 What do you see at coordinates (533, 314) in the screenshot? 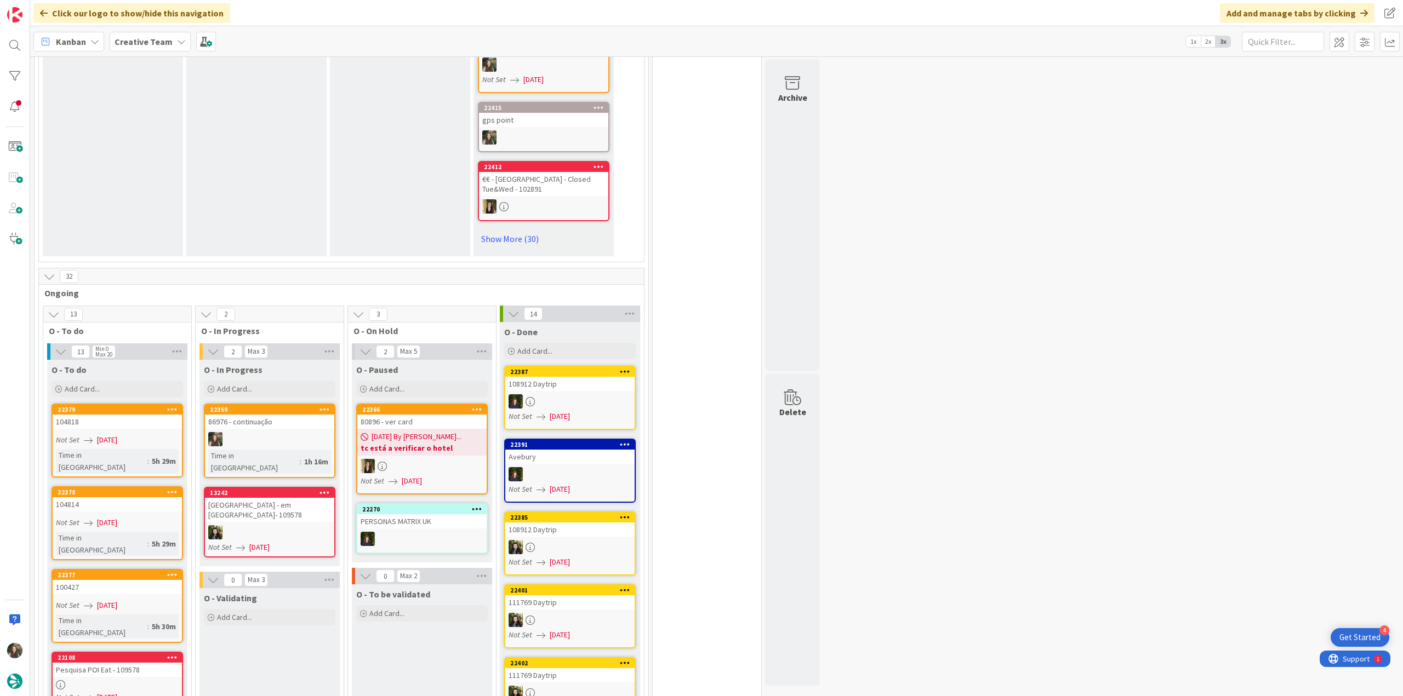
I see `span: 14` at bounding box center [533, 314].